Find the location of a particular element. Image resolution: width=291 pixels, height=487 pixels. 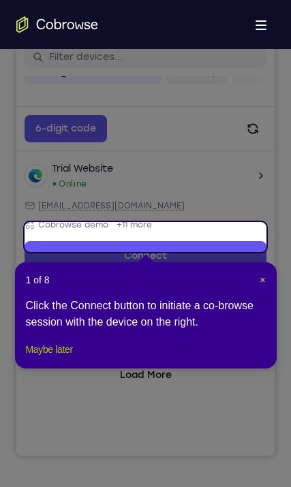

div: Click the Connect button to initiate a co-browse session with the device on the right. is located at coordinates (146, 314).